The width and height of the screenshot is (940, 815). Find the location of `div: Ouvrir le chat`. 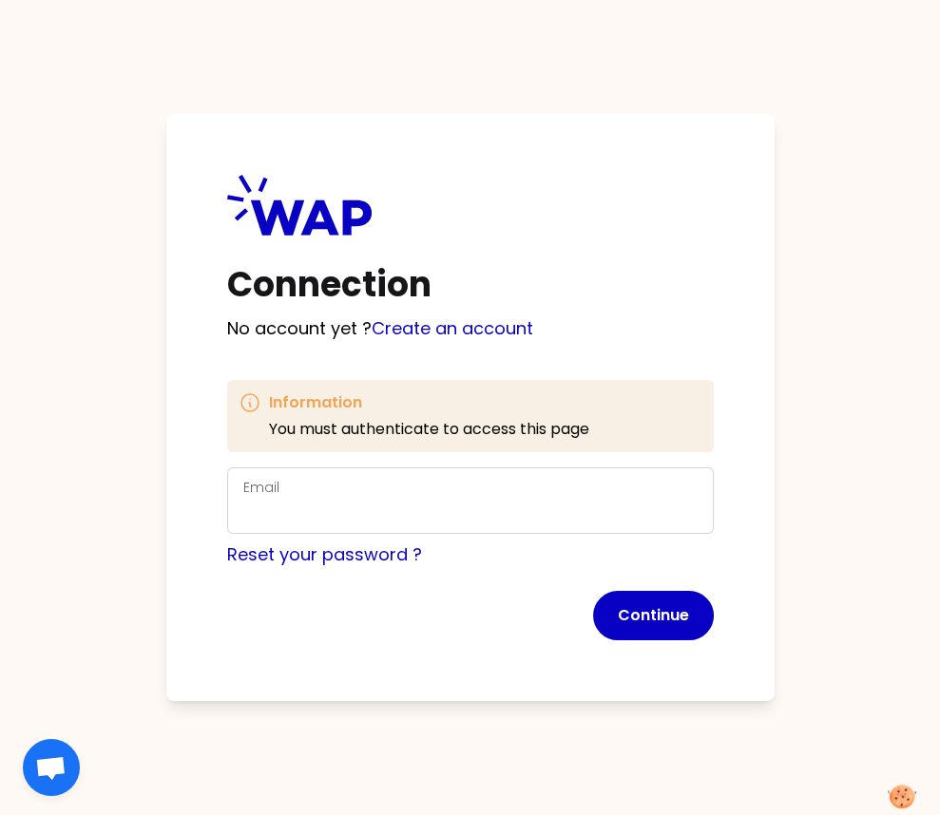

div: Ouvrir le chat is located at coordinates (51, 768).